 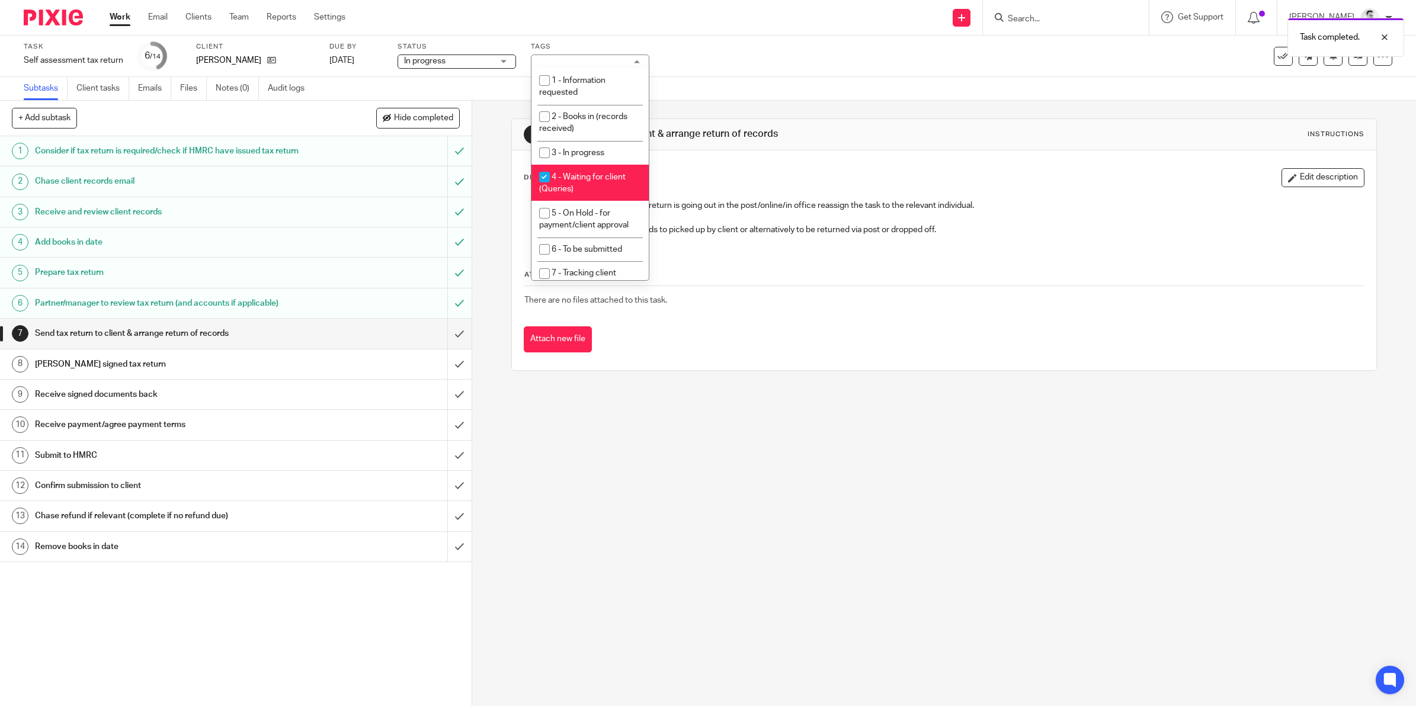 I want to click on h1: Submit to HMRC, so click(x=168, y=455).